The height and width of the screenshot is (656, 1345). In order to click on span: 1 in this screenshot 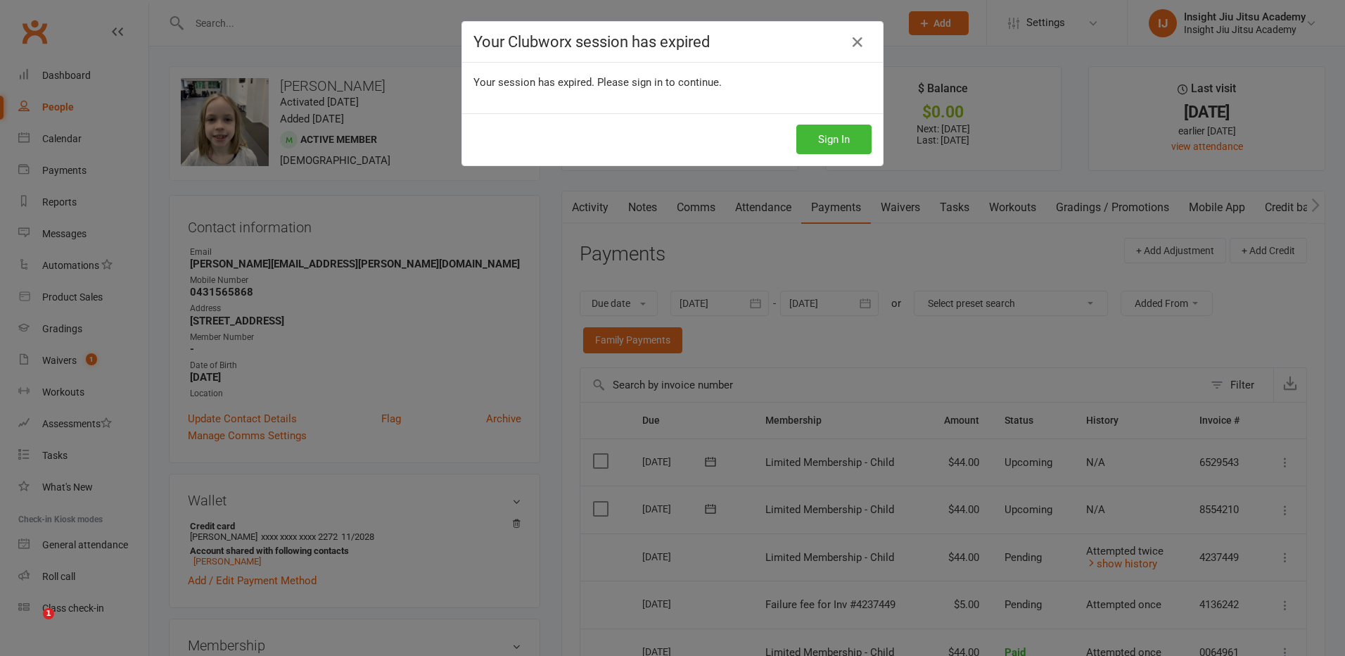, I will do `click(49, 613)`.